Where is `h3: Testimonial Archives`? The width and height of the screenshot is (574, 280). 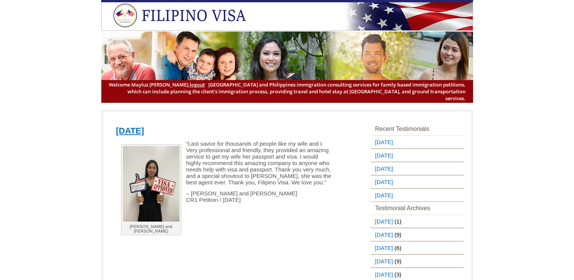 h3: Testimonial Archives is located at coordinates (417, 208).